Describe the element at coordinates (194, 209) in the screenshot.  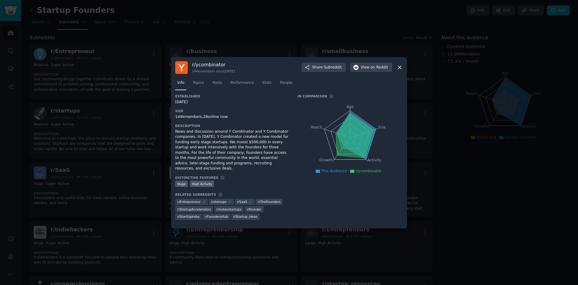
I see `span: r/ StartupAccelerators` at that location.